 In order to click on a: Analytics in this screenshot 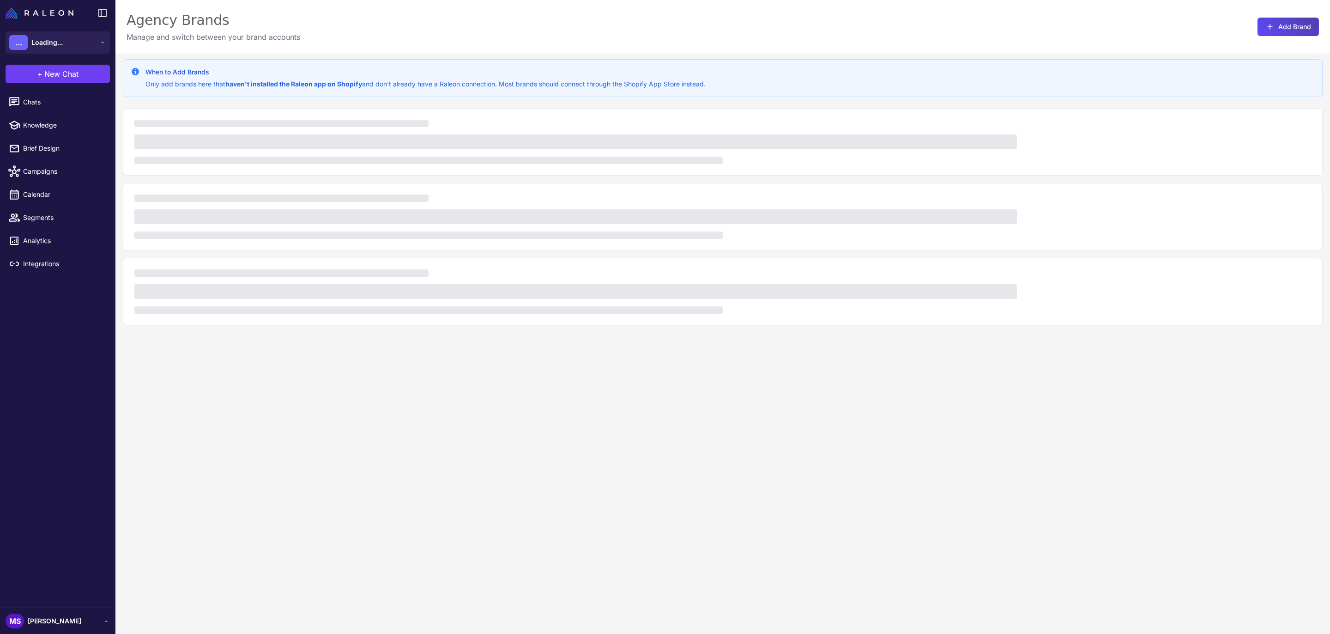, I will do `click(58, 241)`.